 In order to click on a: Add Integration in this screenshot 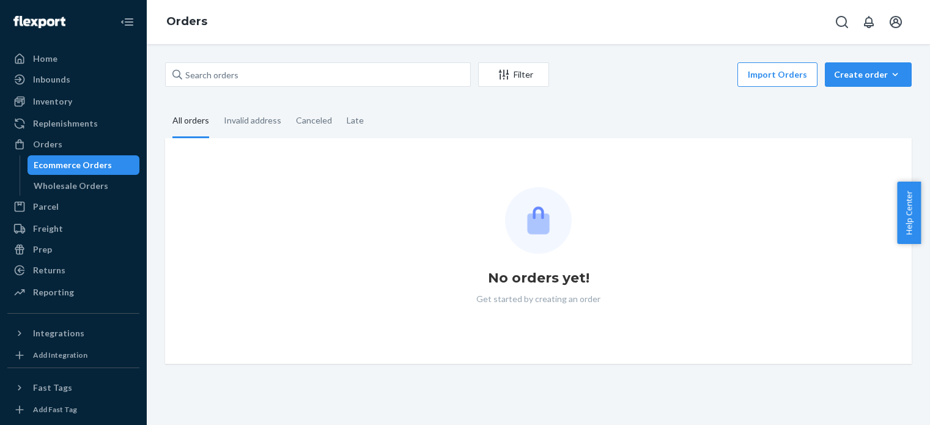, I will do `click(73, 355)`.